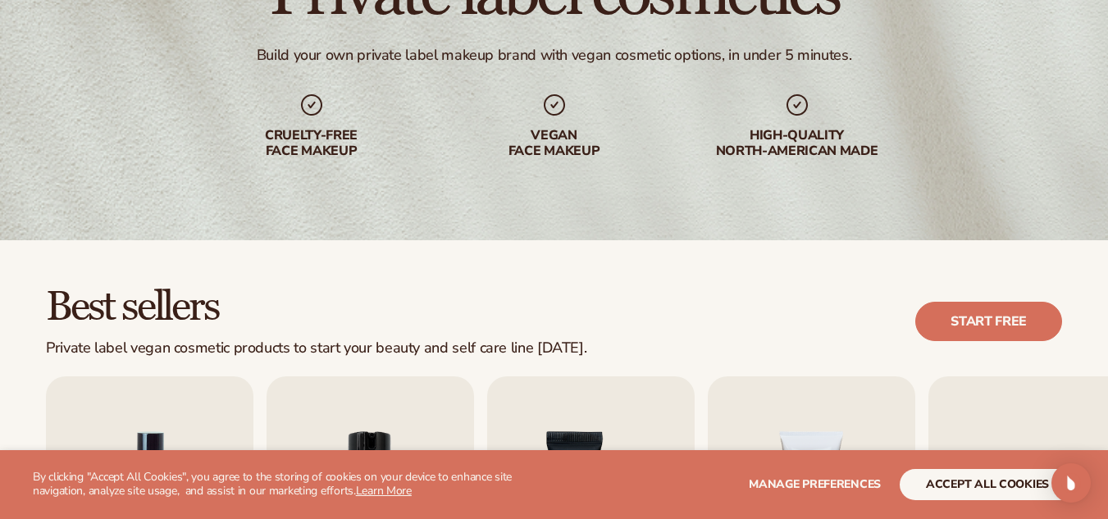 The height and width of the screenshot is (519, 1108). What do you see at coordinates (290, 485) in the screenshot?
I see `p: By clicking "Accept All Cookies", you agree to the storing of cookies on your device to enhance s...` at bounding box center [290, 485].